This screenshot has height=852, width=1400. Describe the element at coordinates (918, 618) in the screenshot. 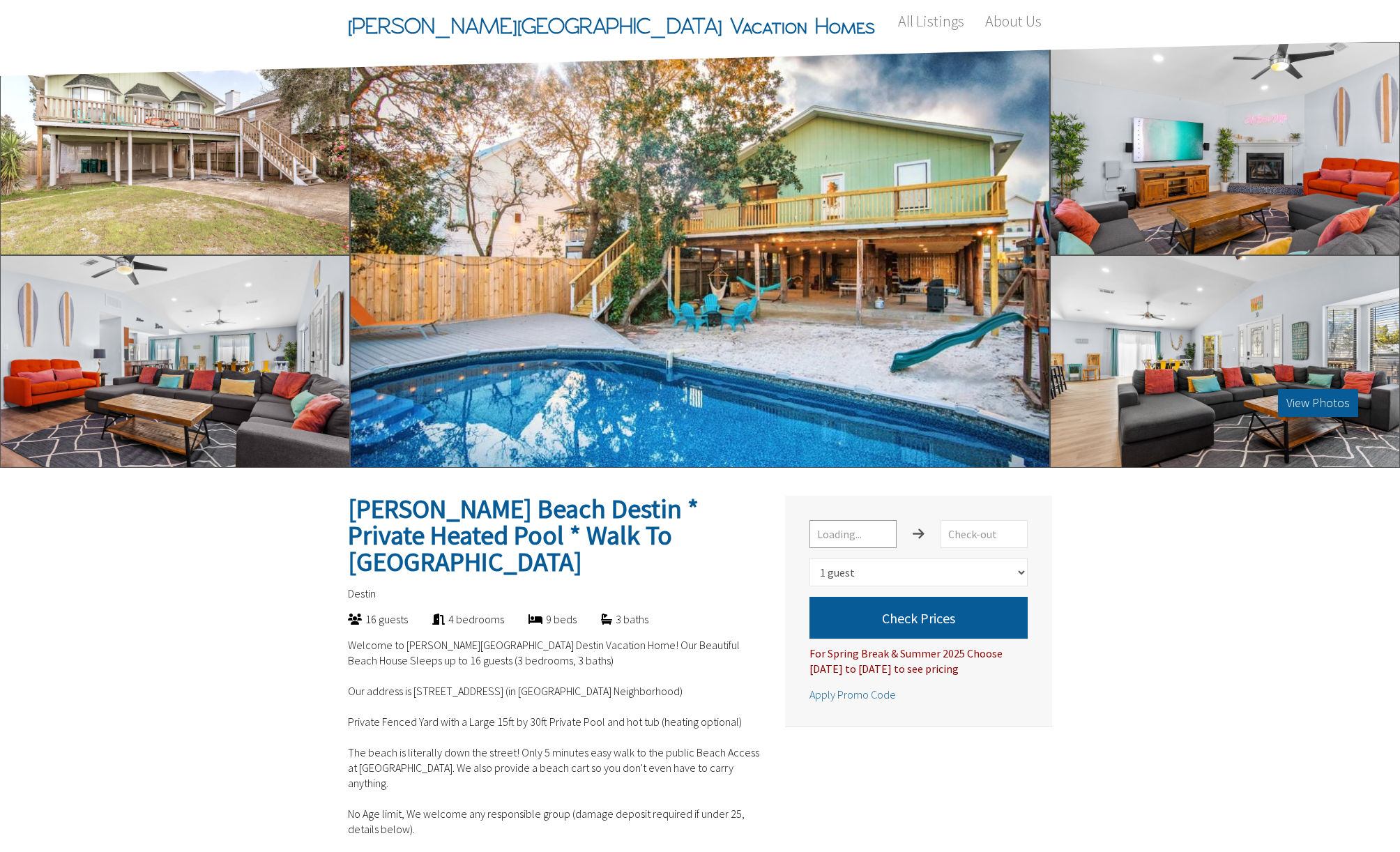

I see `button: Check Prices` at that location.